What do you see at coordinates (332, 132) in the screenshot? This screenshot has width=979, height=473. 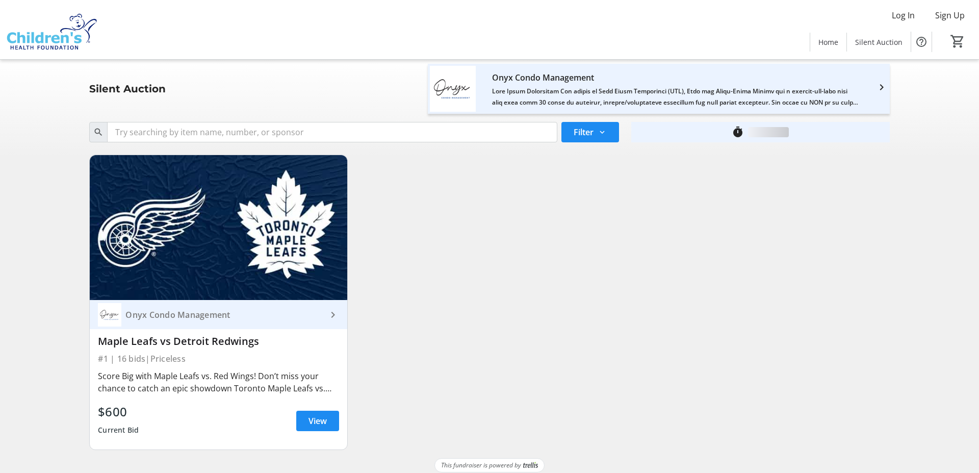 I see `input: Try searching by item name, number, or sponsor` at bounding box center [332, 132].